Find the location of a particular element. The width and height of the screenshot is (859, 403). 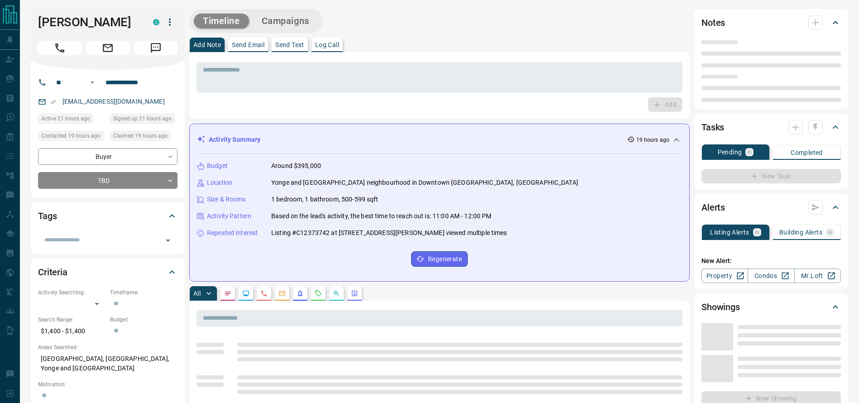

p: Based on the lead's activity, the best time to reach out is: 11:00 AM - 12:00 PM is located at coordinates (381, 216).